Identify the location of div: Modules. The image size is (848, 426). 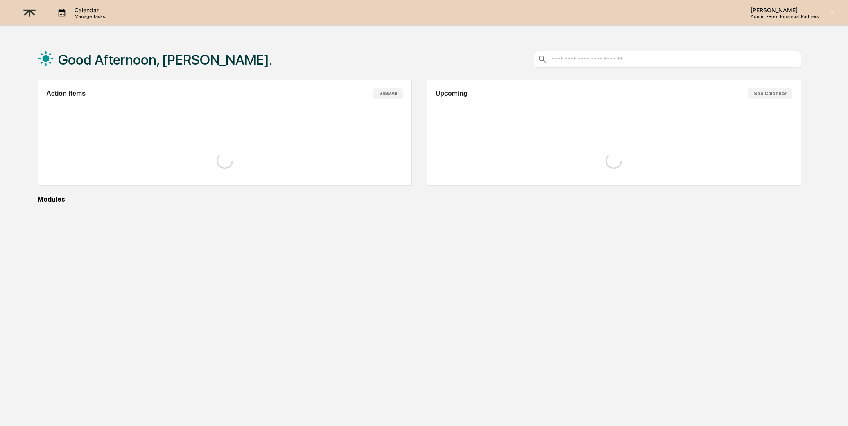
(419, 199).